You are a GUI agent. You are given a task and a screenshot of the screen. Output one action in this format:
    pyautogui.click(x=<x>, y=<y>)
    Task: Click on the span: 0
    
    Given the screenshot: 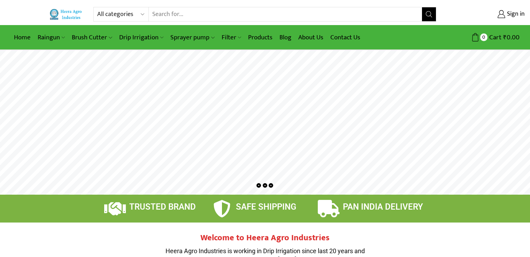 What is the action you would take?
    pyautogui.click(x=483, y=37)
    